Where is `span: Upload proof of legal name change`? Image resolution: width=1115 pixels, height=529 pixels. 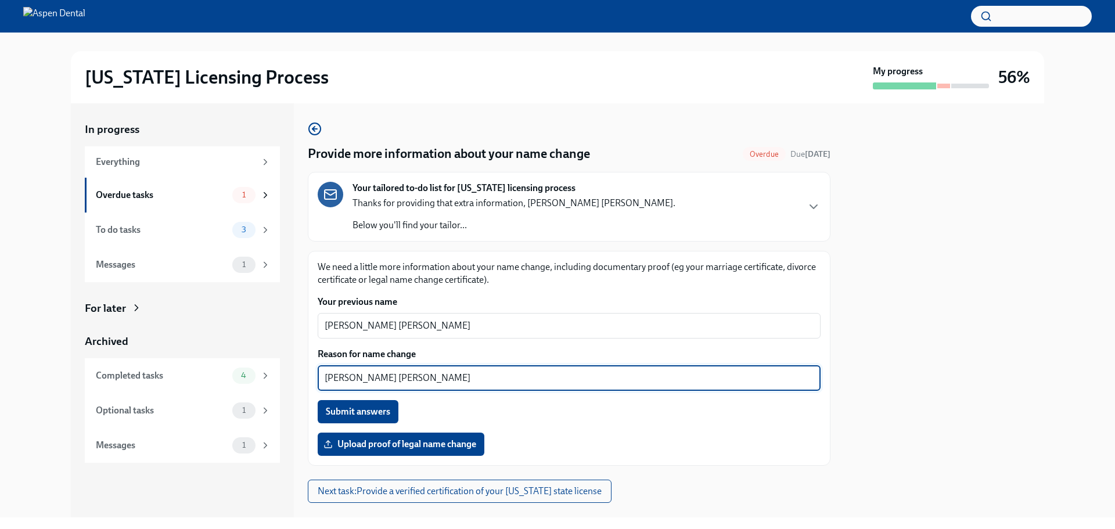 span: Upload proof of legal name change is located at coordinates (401, 444).